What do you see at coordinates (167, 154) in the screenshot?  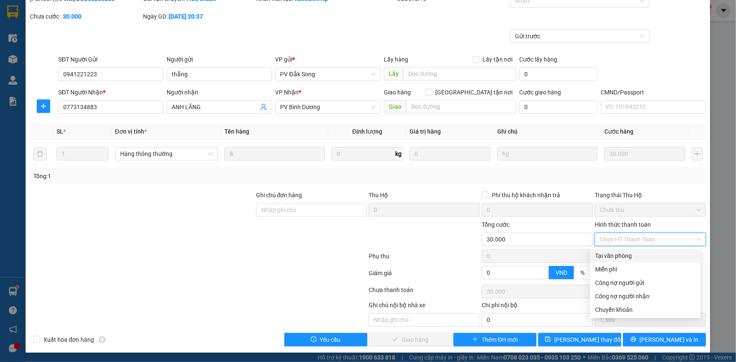 I see `span: Hàng thông thường` at bounding box center [167, 154].